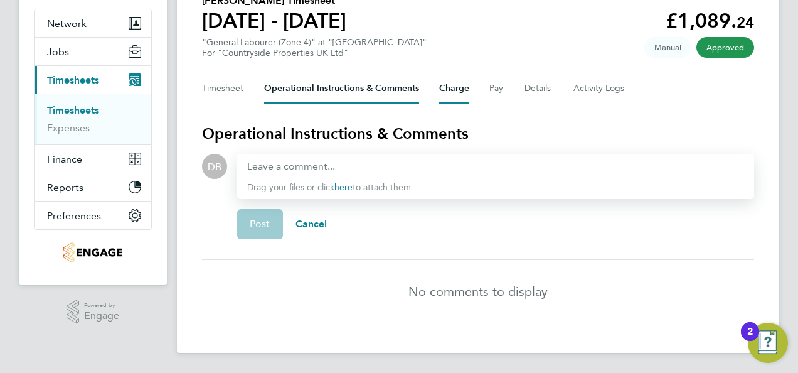 The width and height of the screenshot is (798, 373). Describe the element at coordinates (93, 119) in the screenshot. I see `div: Timesheets` at that location.